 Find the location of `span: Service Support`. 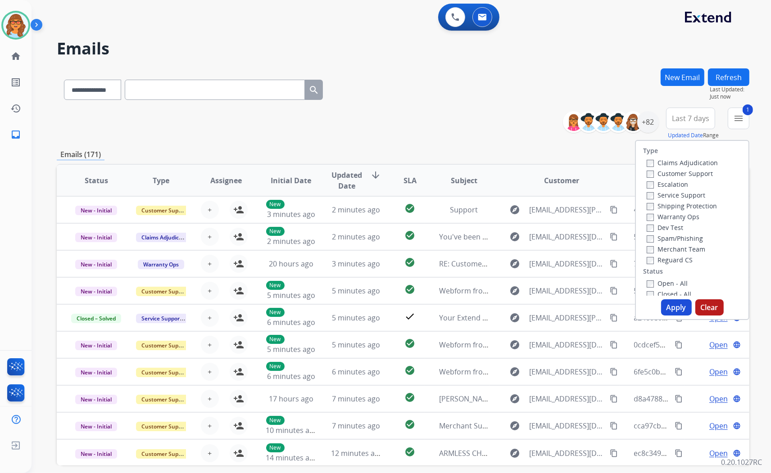

span: Service Support is located at coordinates (162, 318).